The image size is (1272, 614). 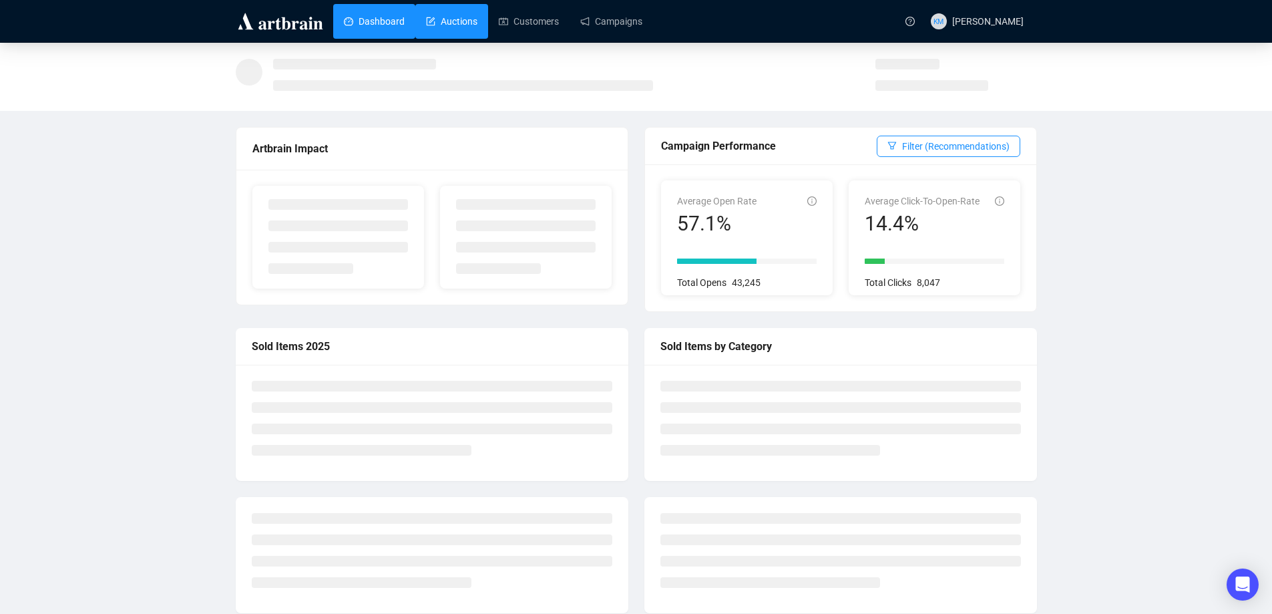 What do you see at coordinates (432, 346) in the screenshot?
I see `div: Sold Items 2025` at bounding box center [432, 346].